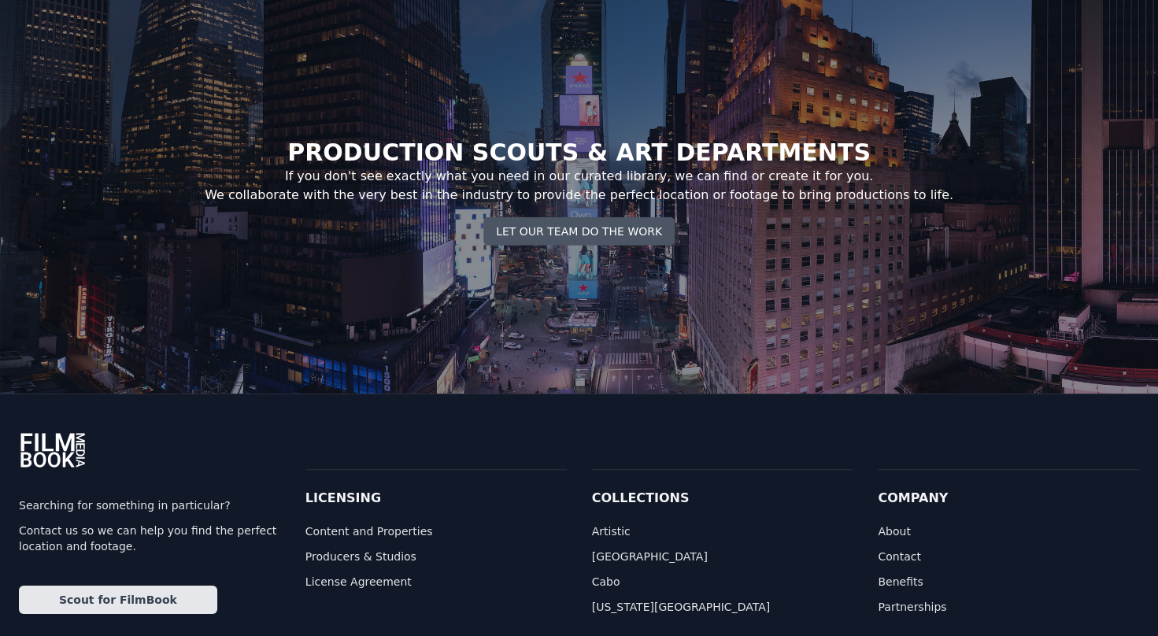  Describe the element at coordinates (150, 538) in the screenshot. I see `a: Contact us so we can help you find the perfect location and footage.` at that location.